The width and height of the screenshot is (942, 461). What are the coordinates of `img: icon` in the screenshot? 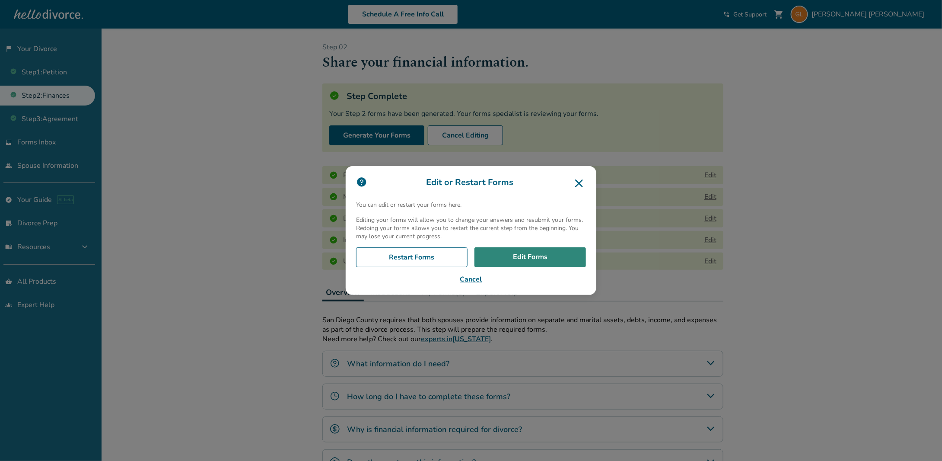 It's located at (362, 182).